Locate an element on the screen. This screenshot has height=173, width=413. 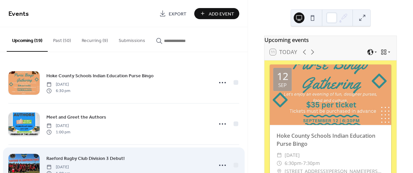
button: Upcoming (19) is located at coordinates (27, 39).